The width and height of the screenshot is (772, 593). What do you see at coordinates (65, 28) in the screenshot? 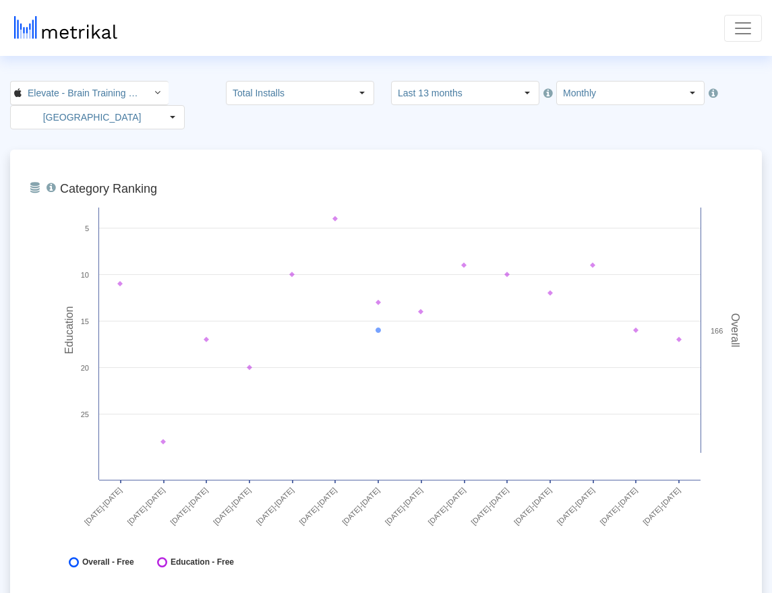
I see `img: metrical-logo-light.png` at bounding box center [65, 28].